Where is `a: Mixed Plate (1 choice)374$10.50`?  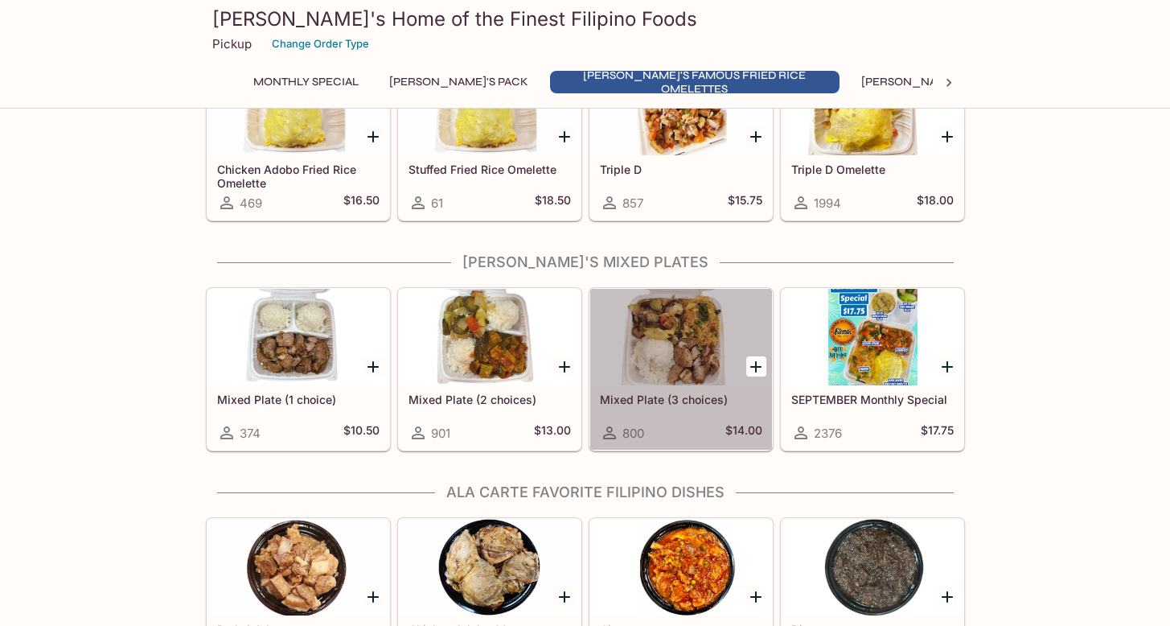 a: Mixed Plate (1 choice)374$10.50 is located at coordinates (298, 369).